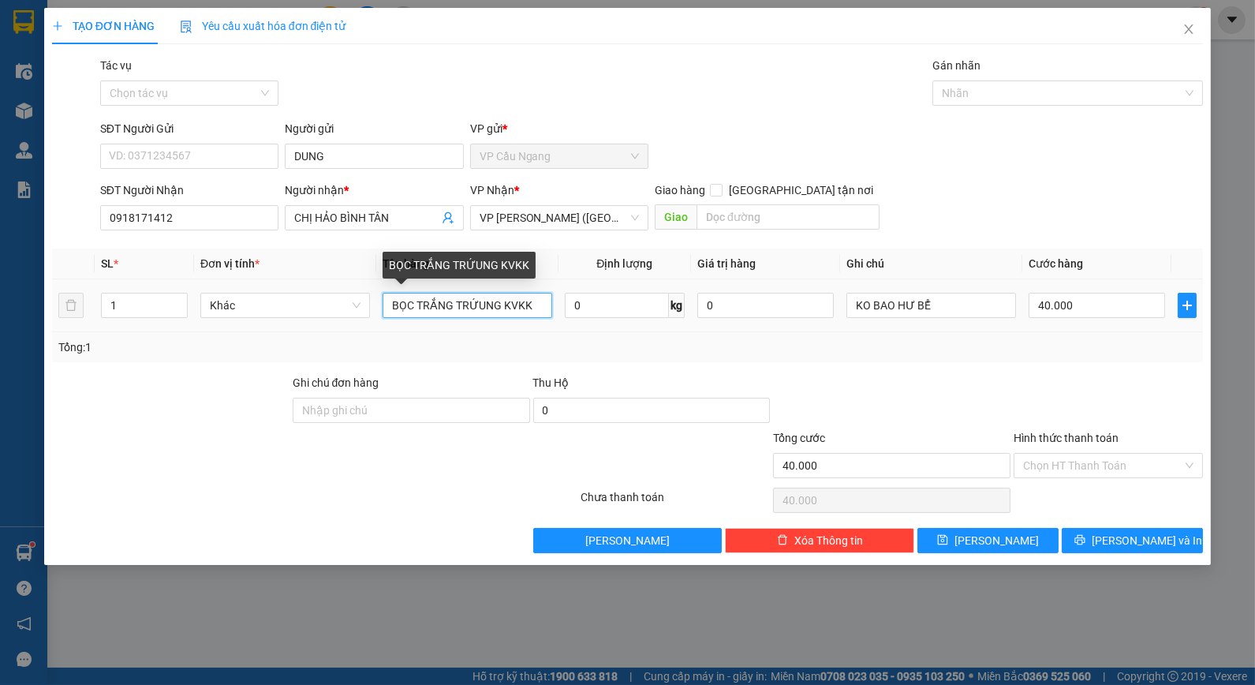 Image resolution: width=1255 pixels, height=685 pixels. What do you see at coordinates (677, 305) in the screenshot?
I see `span: kg` at bounding box center [677, 305].